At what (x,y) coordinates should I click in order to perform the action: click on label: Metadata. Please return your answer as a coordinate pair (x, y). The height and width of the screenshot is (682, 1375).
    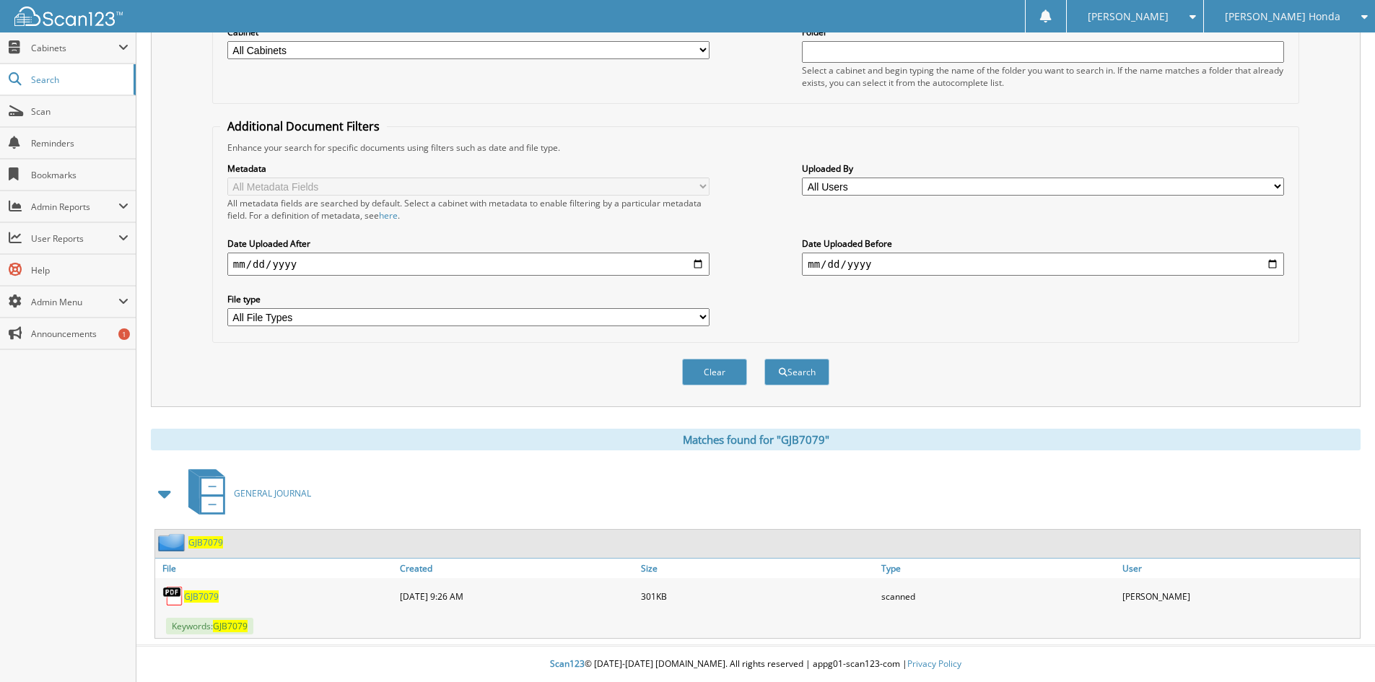
    Looking at the image, I should click on (468, 168).